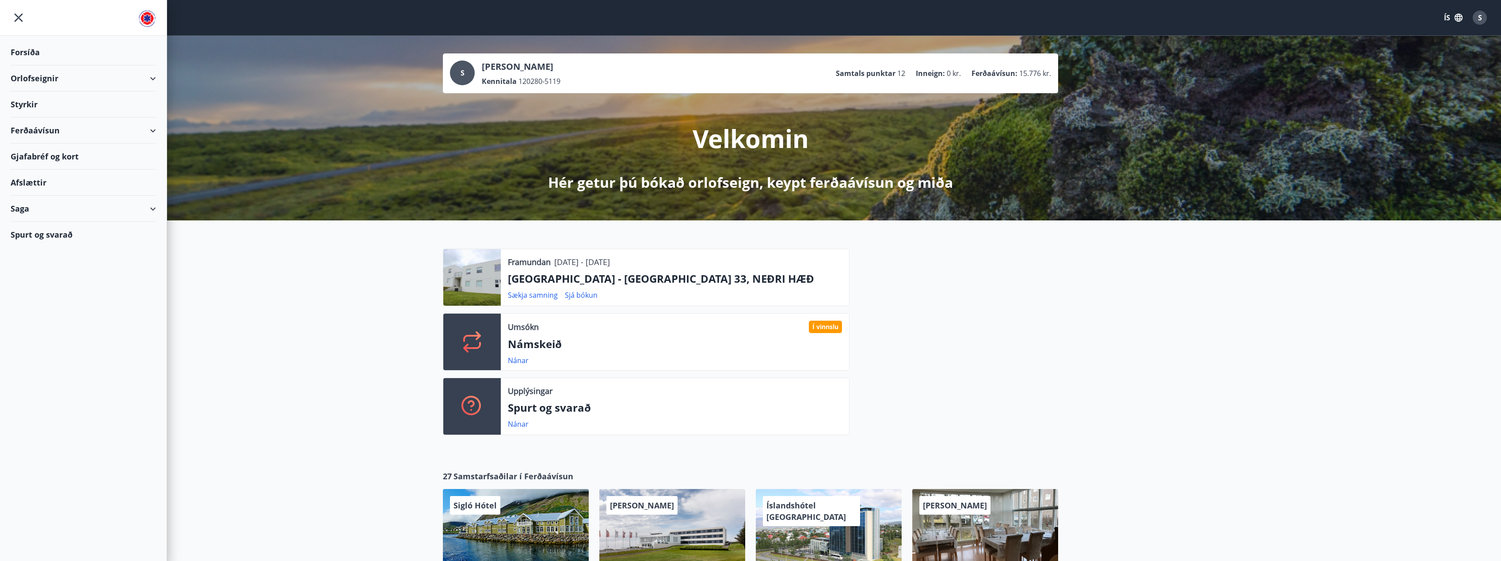 The height and width of the screenshot is (561, 1501). What do you see at coordinates (530, 391) in the screenshot?
I see `p: Upplýsingar` at bounding box center [530, 391].